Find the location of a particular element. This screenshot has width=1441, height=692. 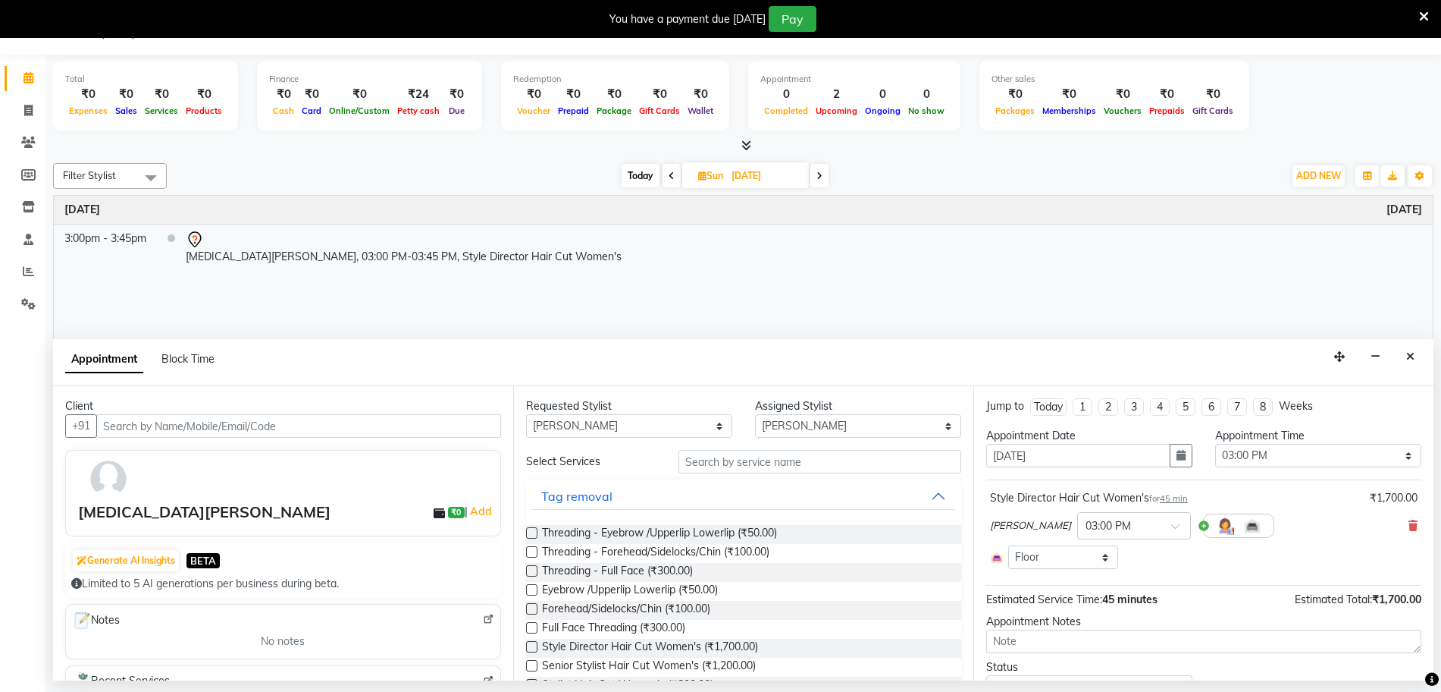

span: Estimated Total: is located at coordinates (1334, 599).